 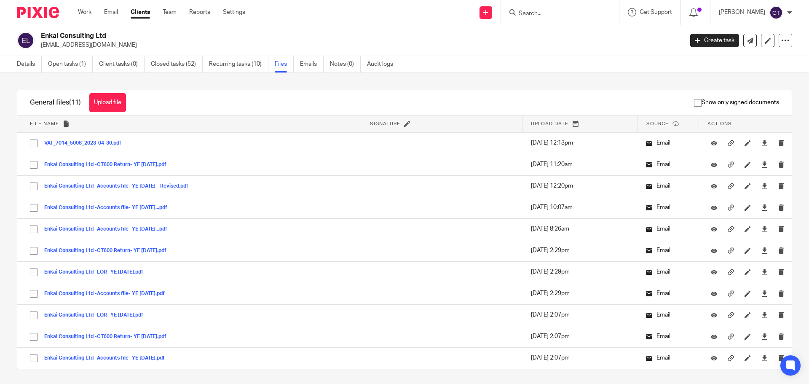 What do you see at coordinates (55, 102) in the screenshot?
I see `h1: General files` at bounding box center [55, 102].